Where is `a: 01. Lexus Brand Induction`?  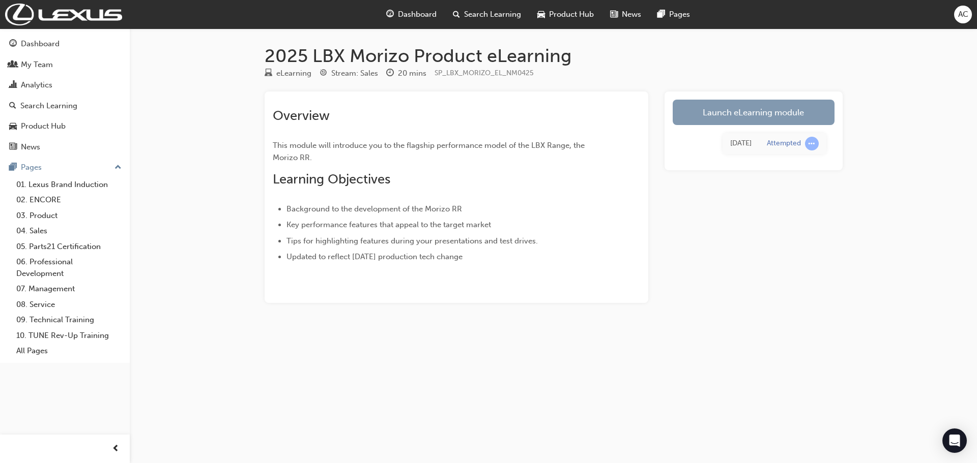
a: 01. Lexus Brand Induction is located at coordinates (69, 185).